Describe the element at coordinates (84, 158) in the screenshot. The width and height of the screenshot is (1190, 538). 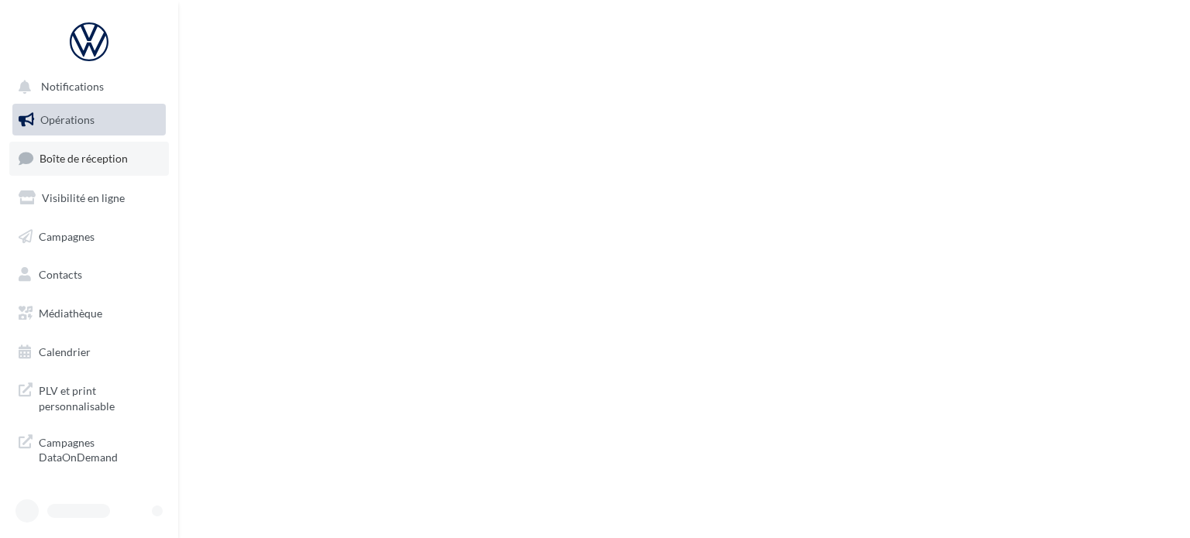
I see `span: Boîte de réception` at that location.